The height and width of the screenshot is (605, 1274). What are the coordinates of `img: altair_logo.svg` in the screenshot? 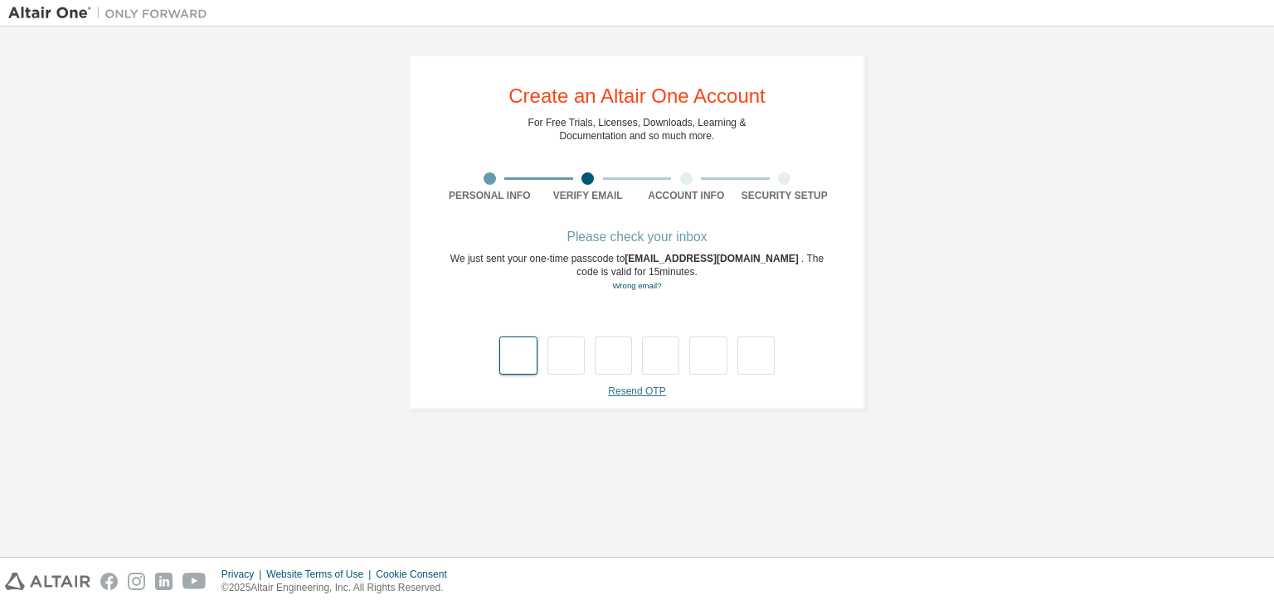 It's located at (47, 581).